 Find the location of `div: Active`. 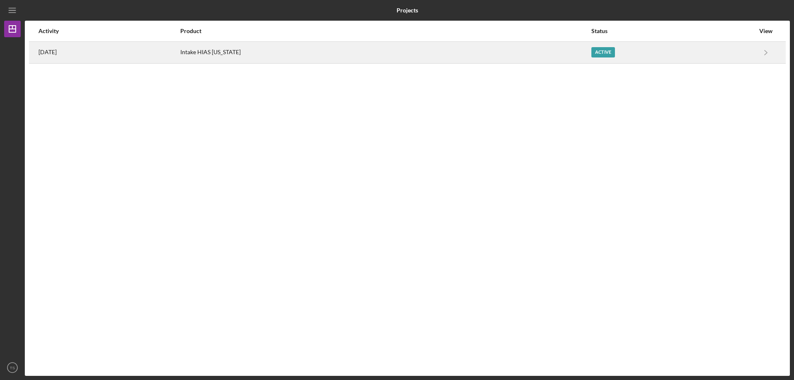

div: Active is located at coordinates (603, 52).